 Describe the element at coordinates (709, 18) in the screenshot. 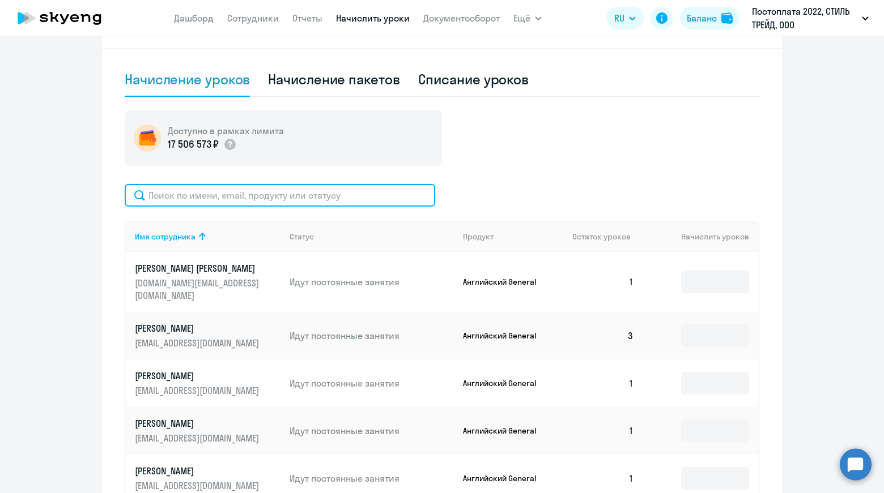

I see `button: Балансbalance` at that location.